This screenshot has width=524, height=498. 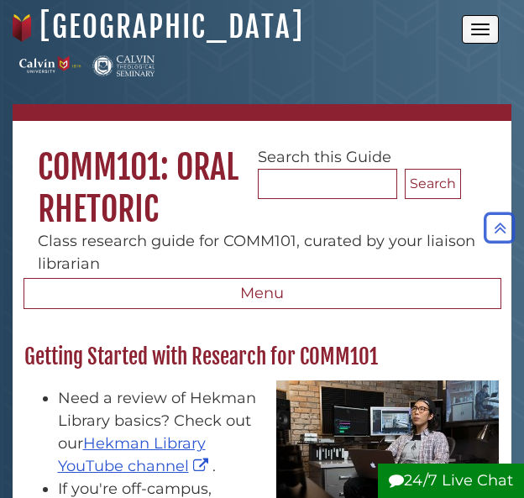 What do you see at coordinates (262, 294) in the screenshot?
I see `button: Menu` at bounding box center [262, 294].